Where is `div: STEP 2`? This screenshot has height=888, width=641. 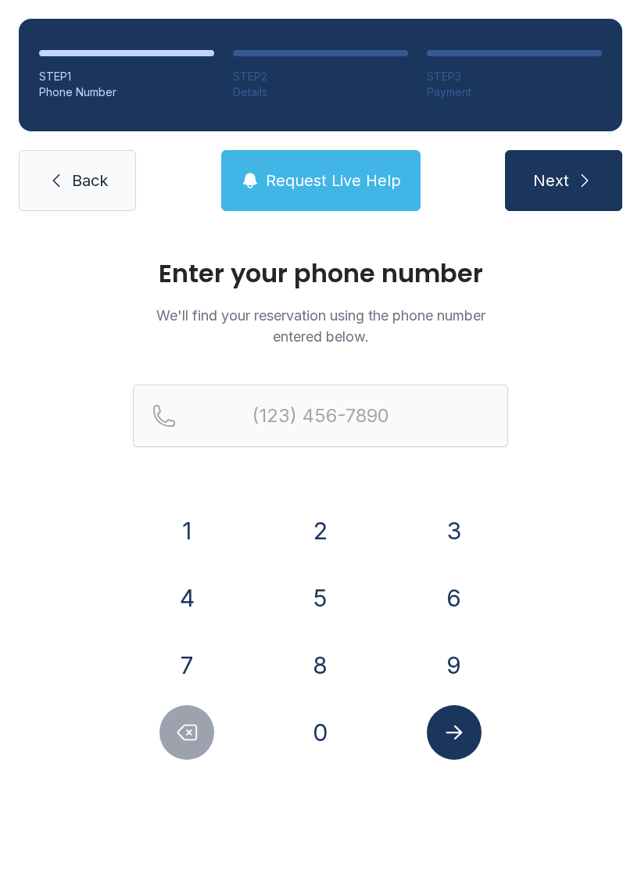
div: STEP 2 is located at coordinates (321, 77).